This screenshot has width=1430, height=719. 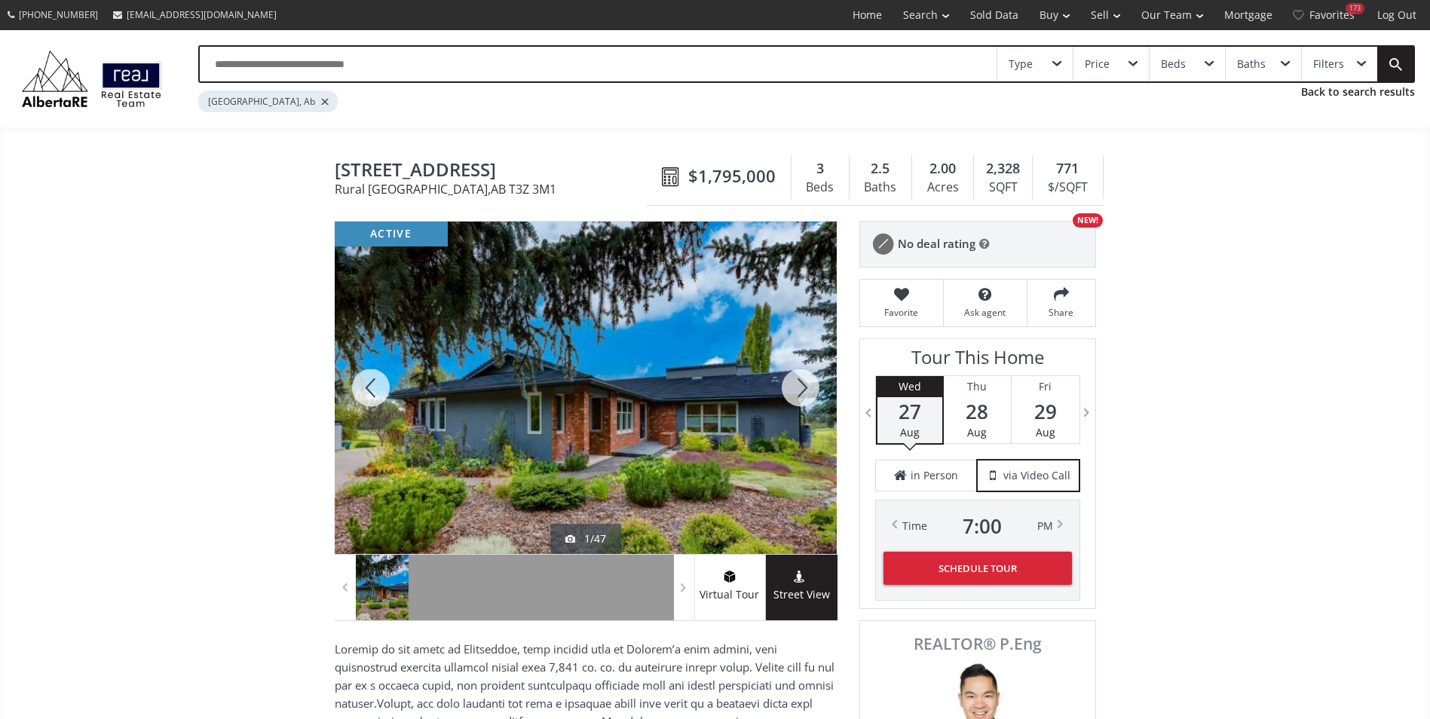 I want to click on div: 1/47, so click(x=586, y=539).